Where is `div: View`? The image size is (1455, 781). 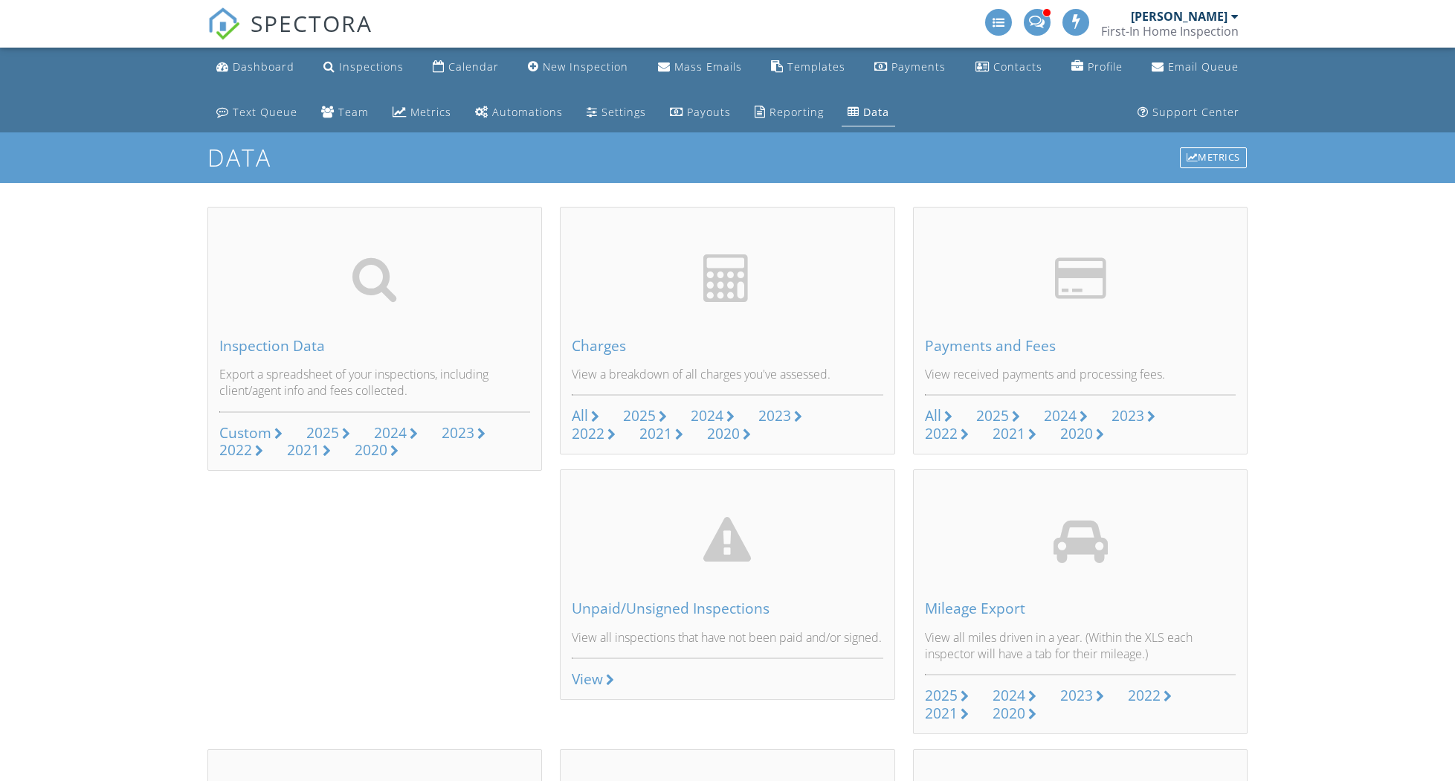 div: View is located at coordinates (587, 679).